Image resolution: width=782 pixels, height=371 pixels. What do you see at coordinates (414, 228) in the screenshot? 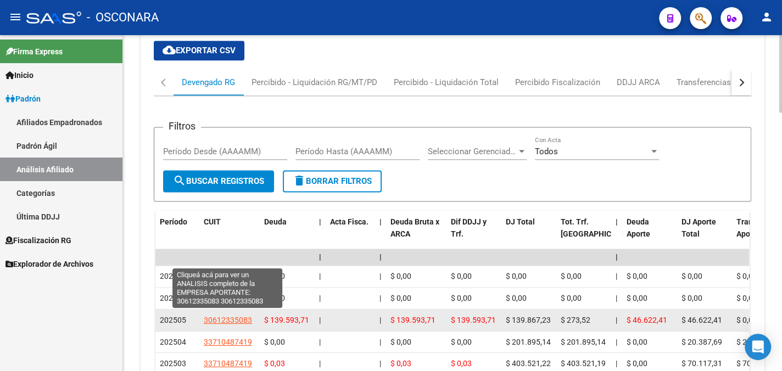
I see `span: Deuda Bruta x ARCA` at bounding box center [414, 228].